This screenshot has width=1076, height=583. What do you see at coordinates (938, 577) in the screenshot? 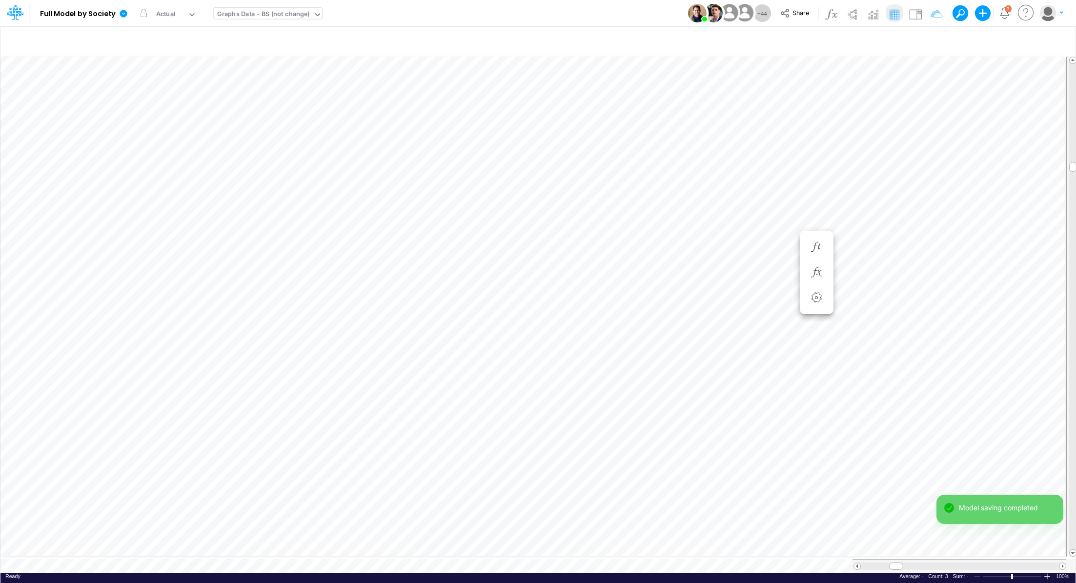
I see `div: Number of selected cells that contain data` at bounding box center [938, 577].